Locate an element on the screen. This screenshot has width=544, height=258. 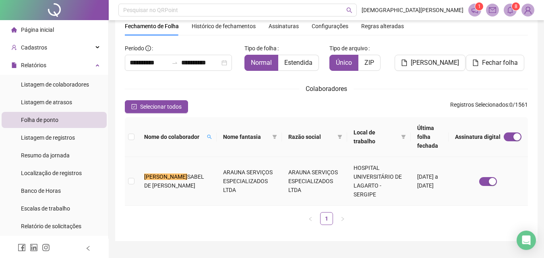
span: Nome do colaborador is located at coordinates (174, 137).